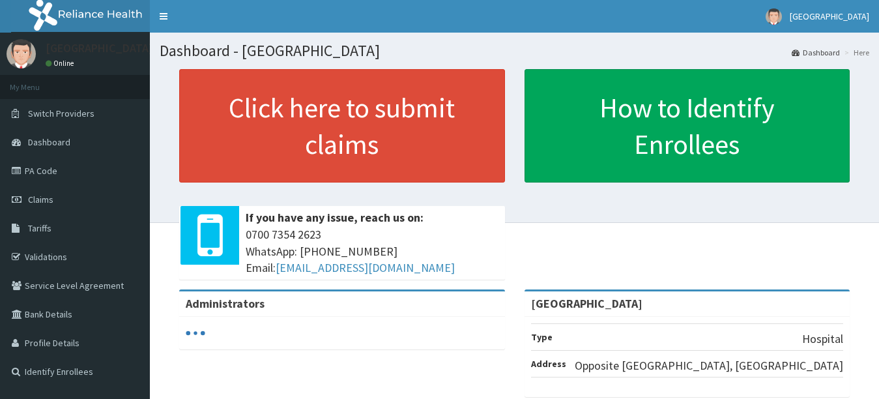  What do you see at coordinates (225, 303) in the screenshot?
I see `b: Administrators` at bounding box center [225, 303].